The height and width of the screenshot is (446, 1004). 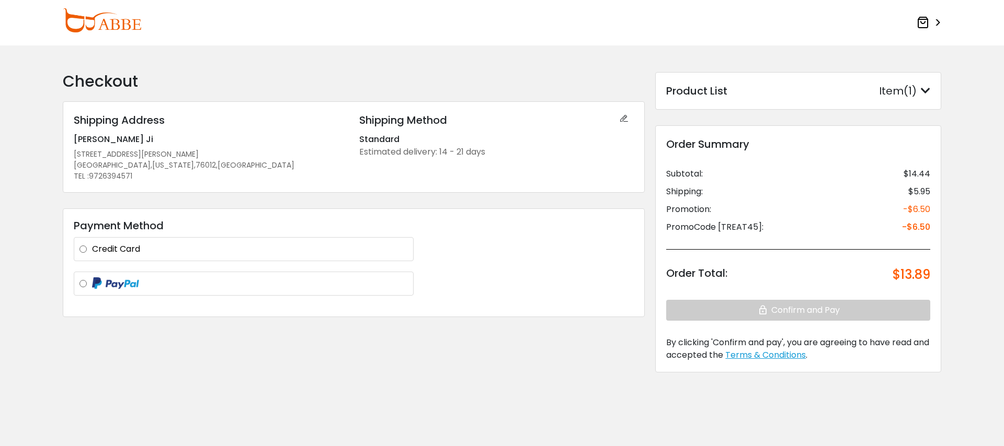 I want to click on div: Item(1), so click(x=904, y=91).